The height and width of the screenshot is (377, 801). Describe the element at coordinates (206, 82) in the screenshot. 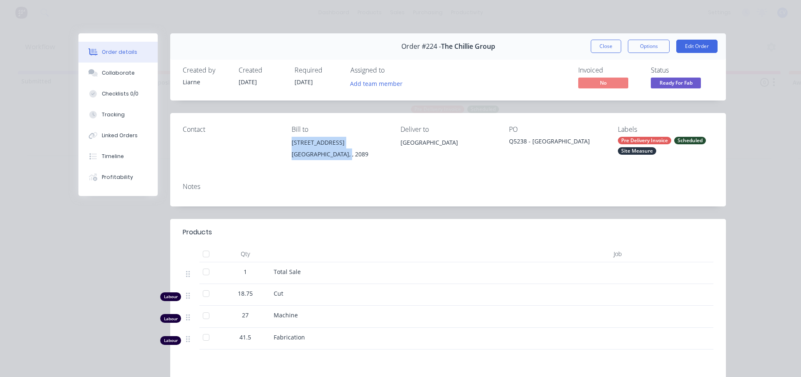

I see `div: Liarne` at that location.